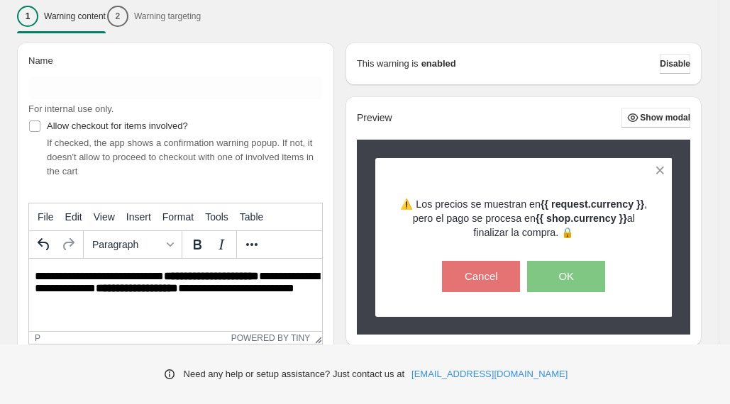 The height and width of the screenshot is (404, 730). I want to click on span: Table, so click(251, 217).